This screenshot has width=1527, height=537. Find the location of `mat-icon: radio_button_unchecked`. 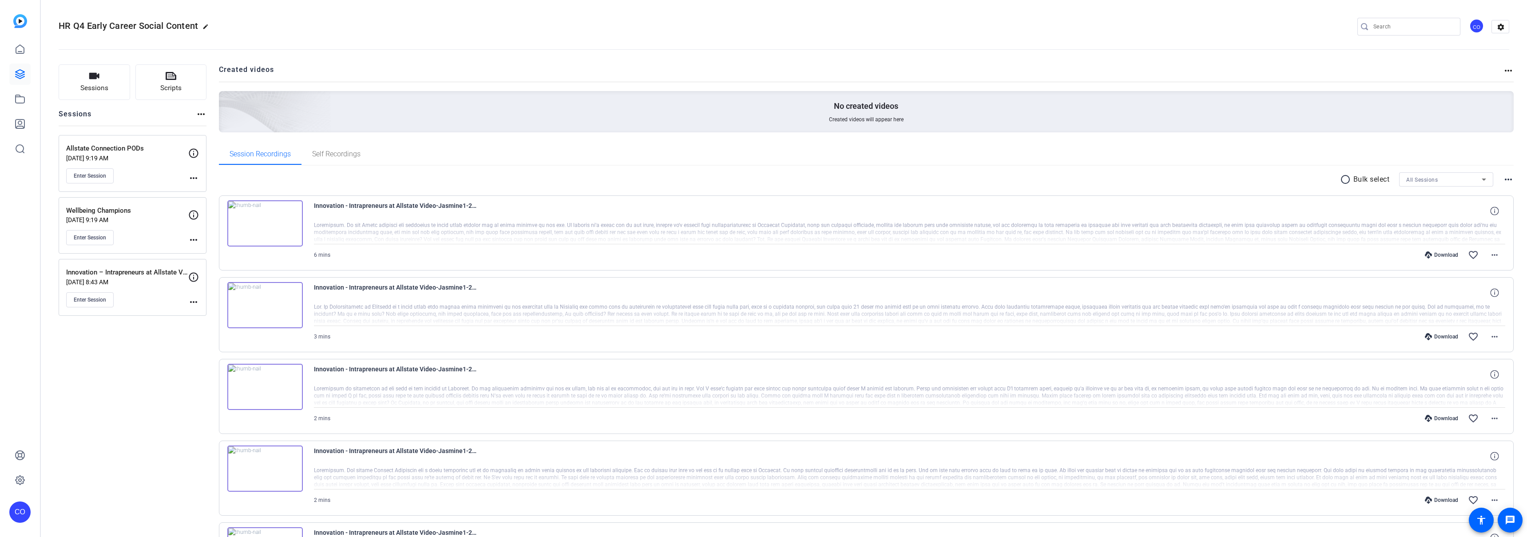

mat-icon: radio_button_unchecked is located at coordinates (1347, 179).